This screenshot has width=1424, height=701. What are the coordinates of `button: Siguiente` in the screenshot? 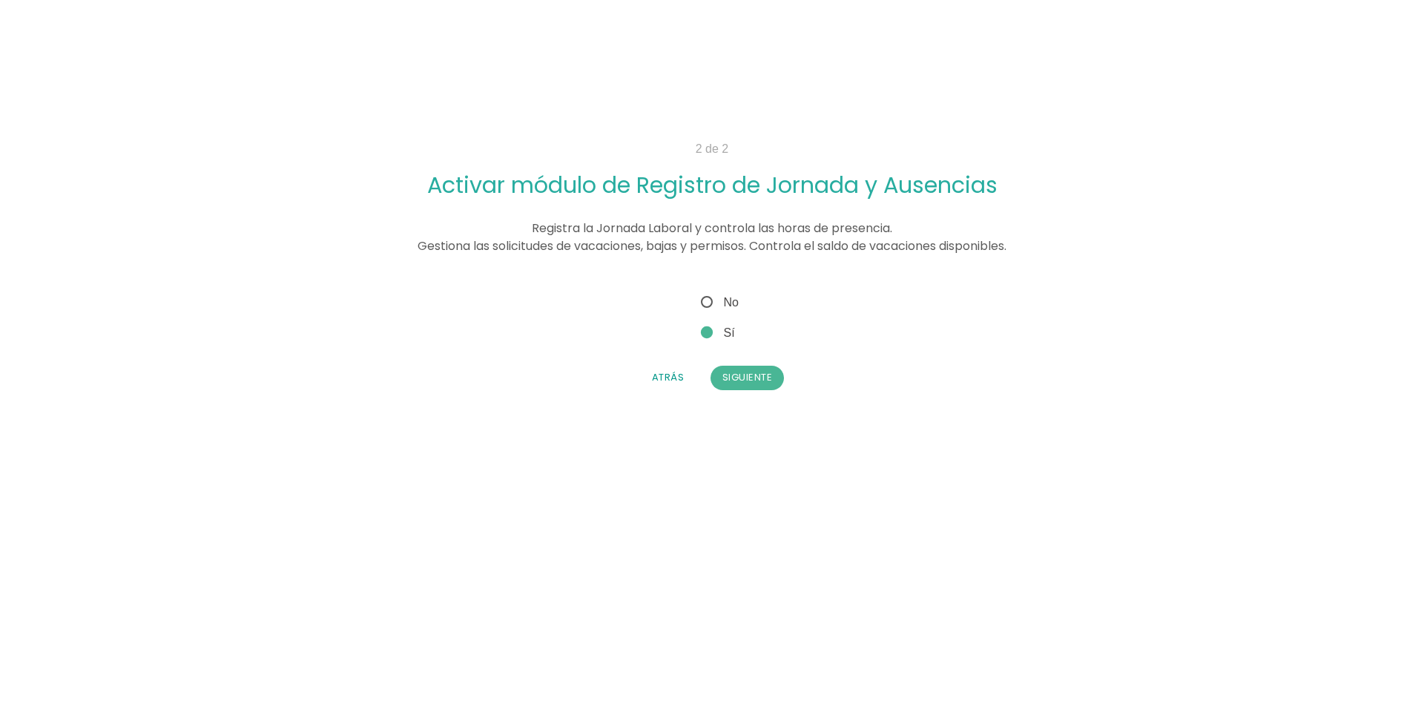 It's located at (748, 377).